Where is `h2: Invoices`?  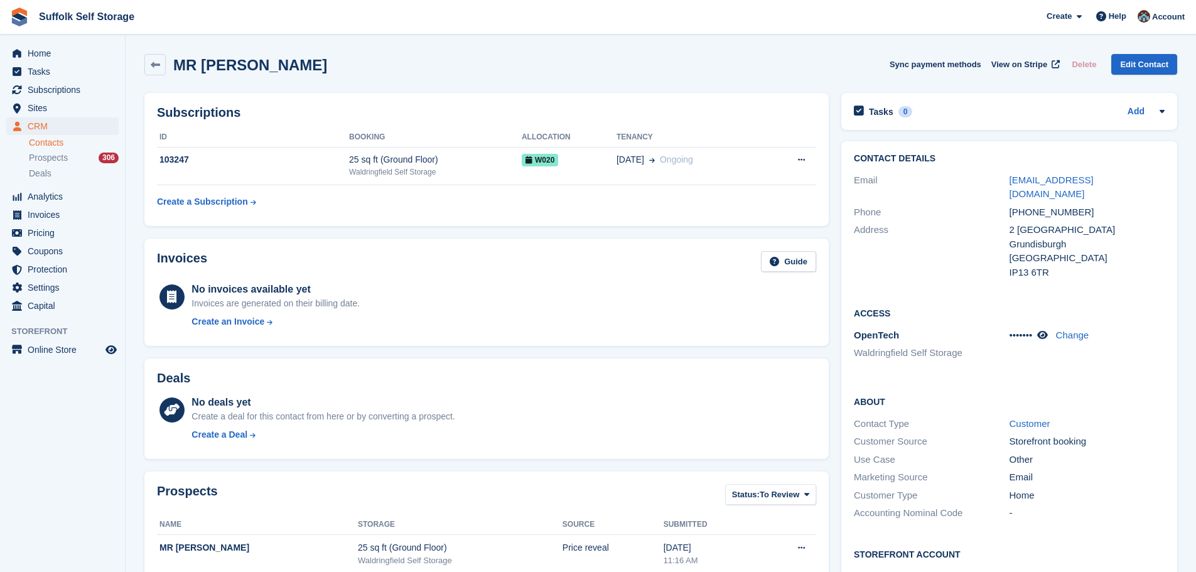
h2: Invoices is located at coordinates (182, 261).